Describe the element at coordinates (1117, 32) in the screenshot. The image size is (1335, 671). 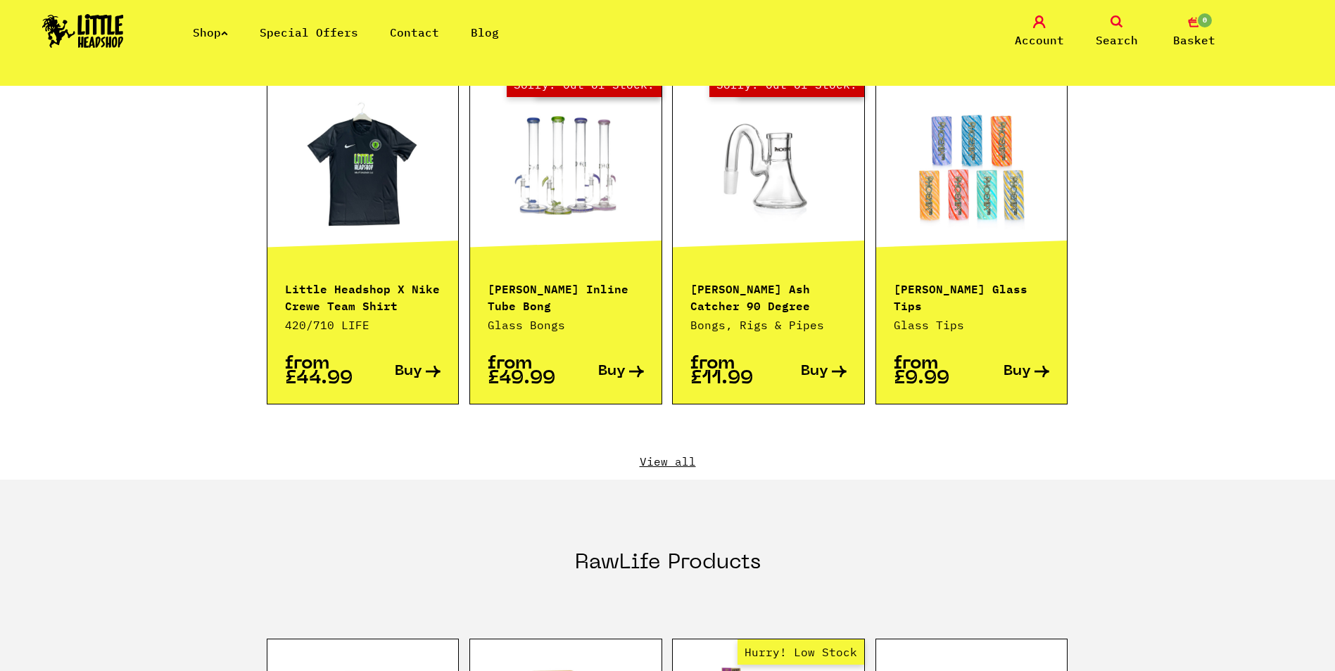
I see `a: Search` at that location.